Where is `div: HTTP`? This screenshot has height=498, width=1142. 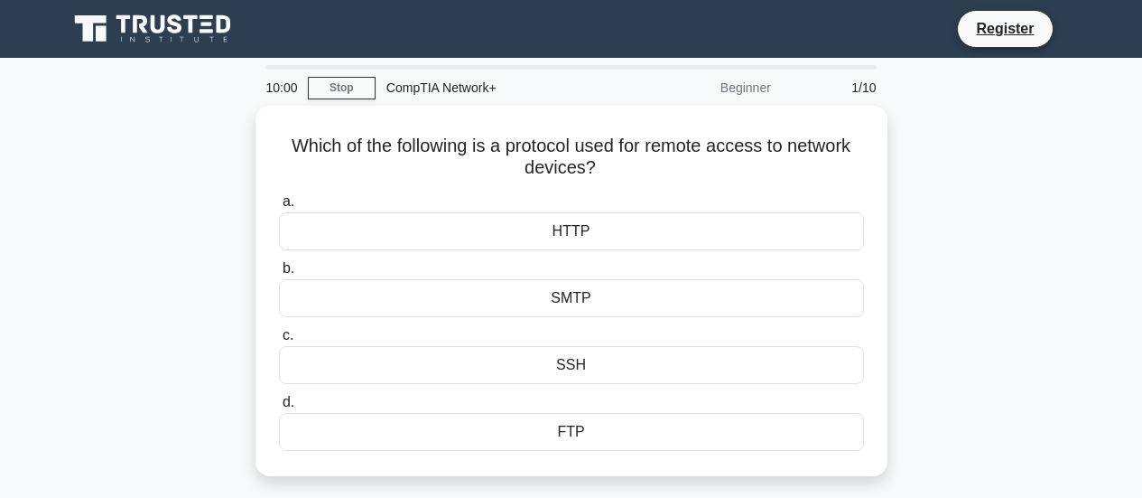 div: HTTP is located at coordinates (572, 231).